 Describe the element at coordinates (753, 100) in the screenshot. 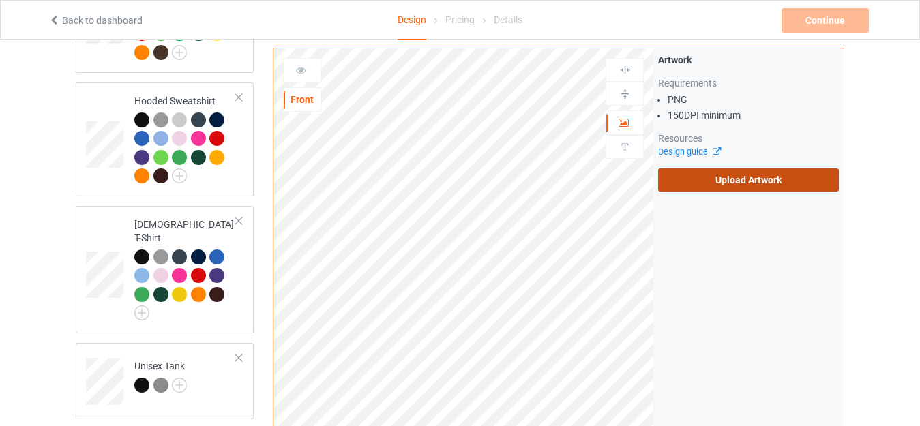

I see `li: PNG` at that location.